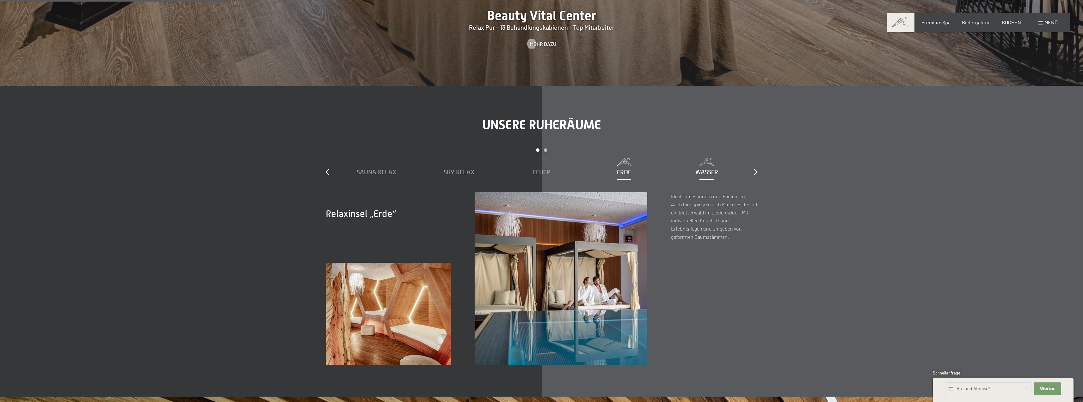  I want to click on span: BUCHEN, so click(1012, 22).